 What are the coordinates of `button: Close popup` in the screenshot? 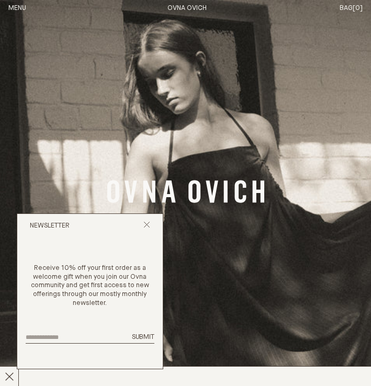 It's located at (146, 226).